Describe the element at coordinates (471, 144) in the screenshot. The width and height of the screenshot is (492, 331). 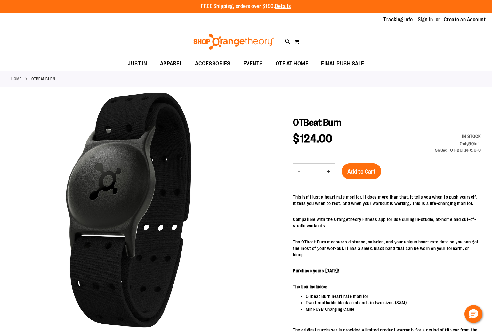
I see `strong: 90` at that location.